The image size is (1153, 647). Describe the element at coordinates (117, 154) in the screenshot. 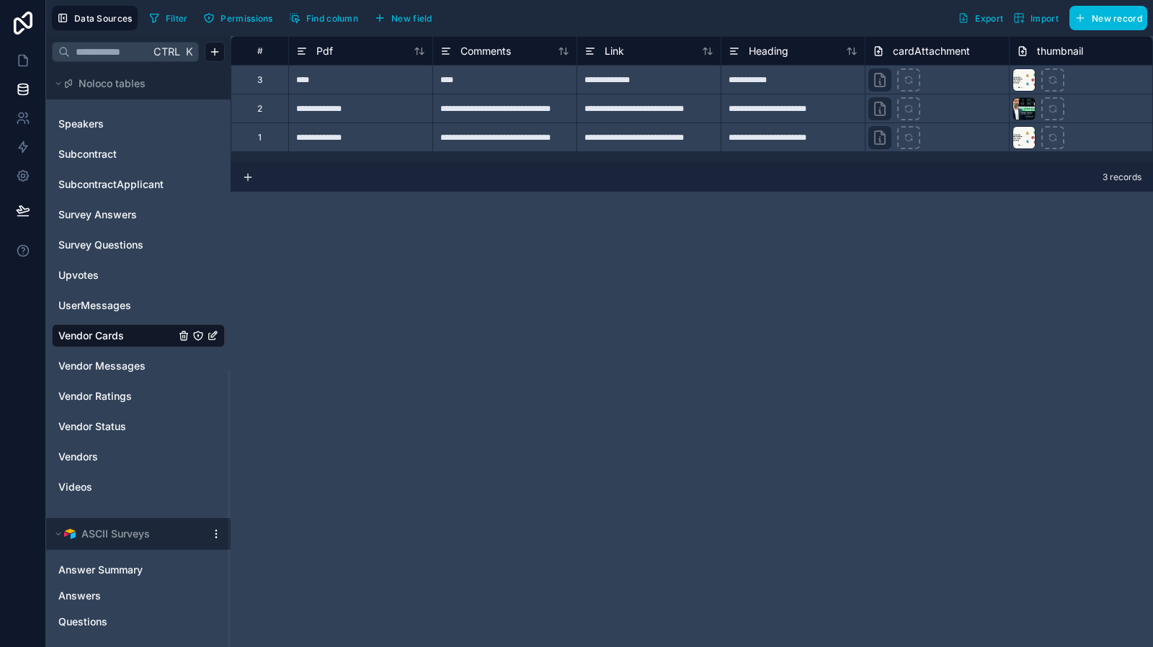

I see `a: Subcontract` at that location.